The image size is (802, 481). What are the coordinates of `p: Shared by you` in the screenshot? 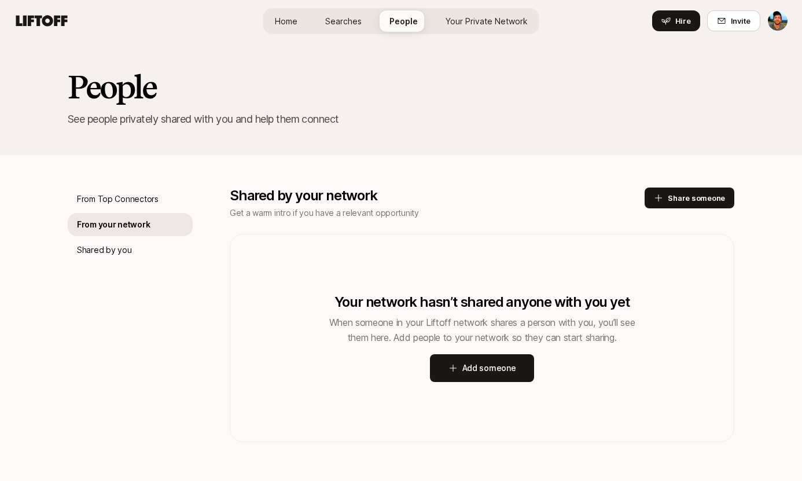 It's located at (104, 250).